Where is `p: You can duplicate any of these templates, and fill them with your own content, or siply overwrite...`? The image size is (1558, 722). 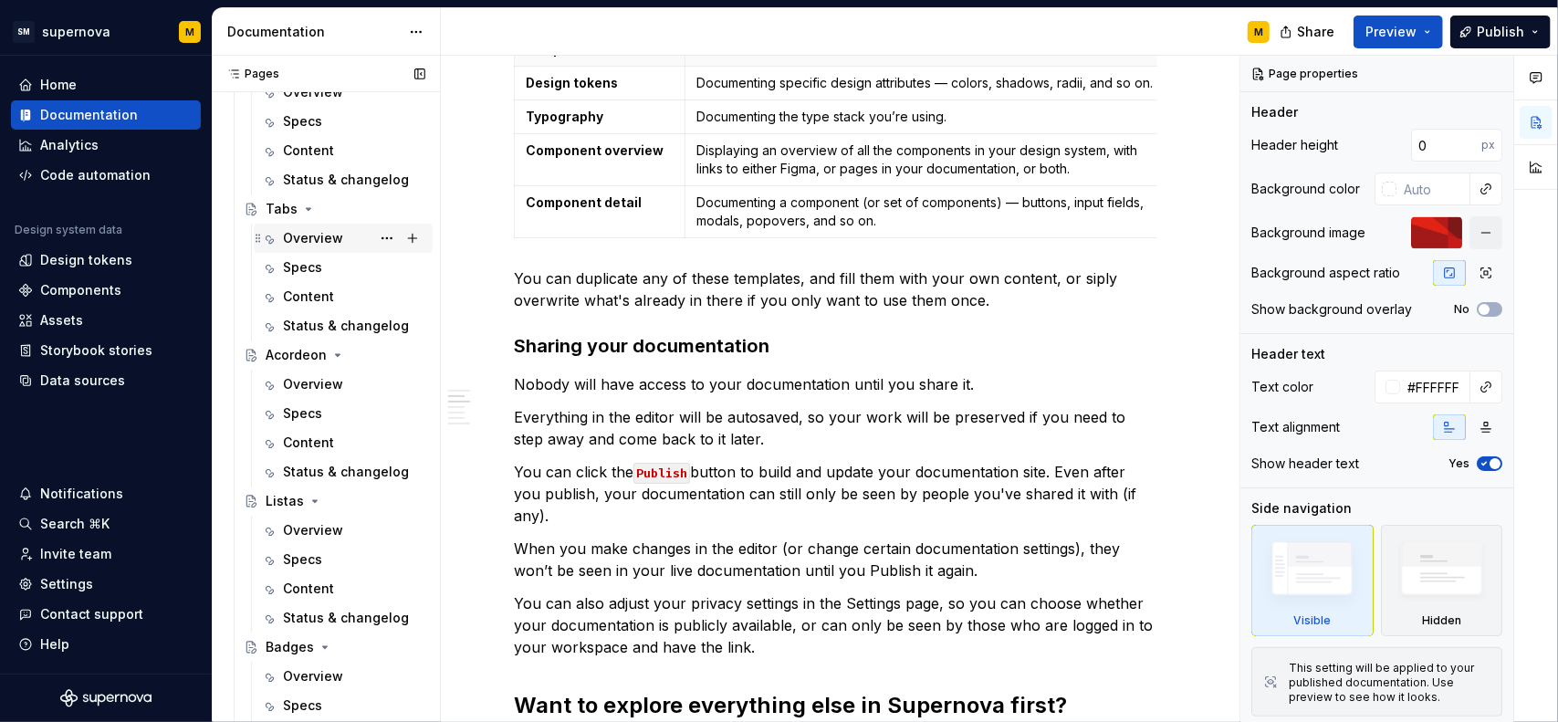 p: You can duplicate any of these templates, and fill them with your own content, or siply overwrite... is located at coordinates (835, 289).